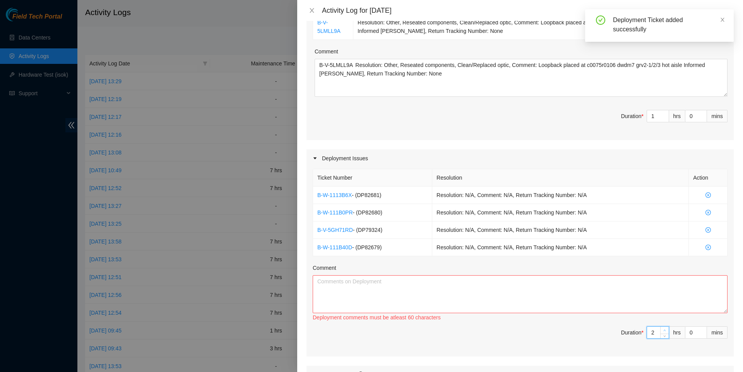 The image size is (743, 372). Describe the element at coordinates (665, 331) in the screenshot. I see `span: up` at that location.